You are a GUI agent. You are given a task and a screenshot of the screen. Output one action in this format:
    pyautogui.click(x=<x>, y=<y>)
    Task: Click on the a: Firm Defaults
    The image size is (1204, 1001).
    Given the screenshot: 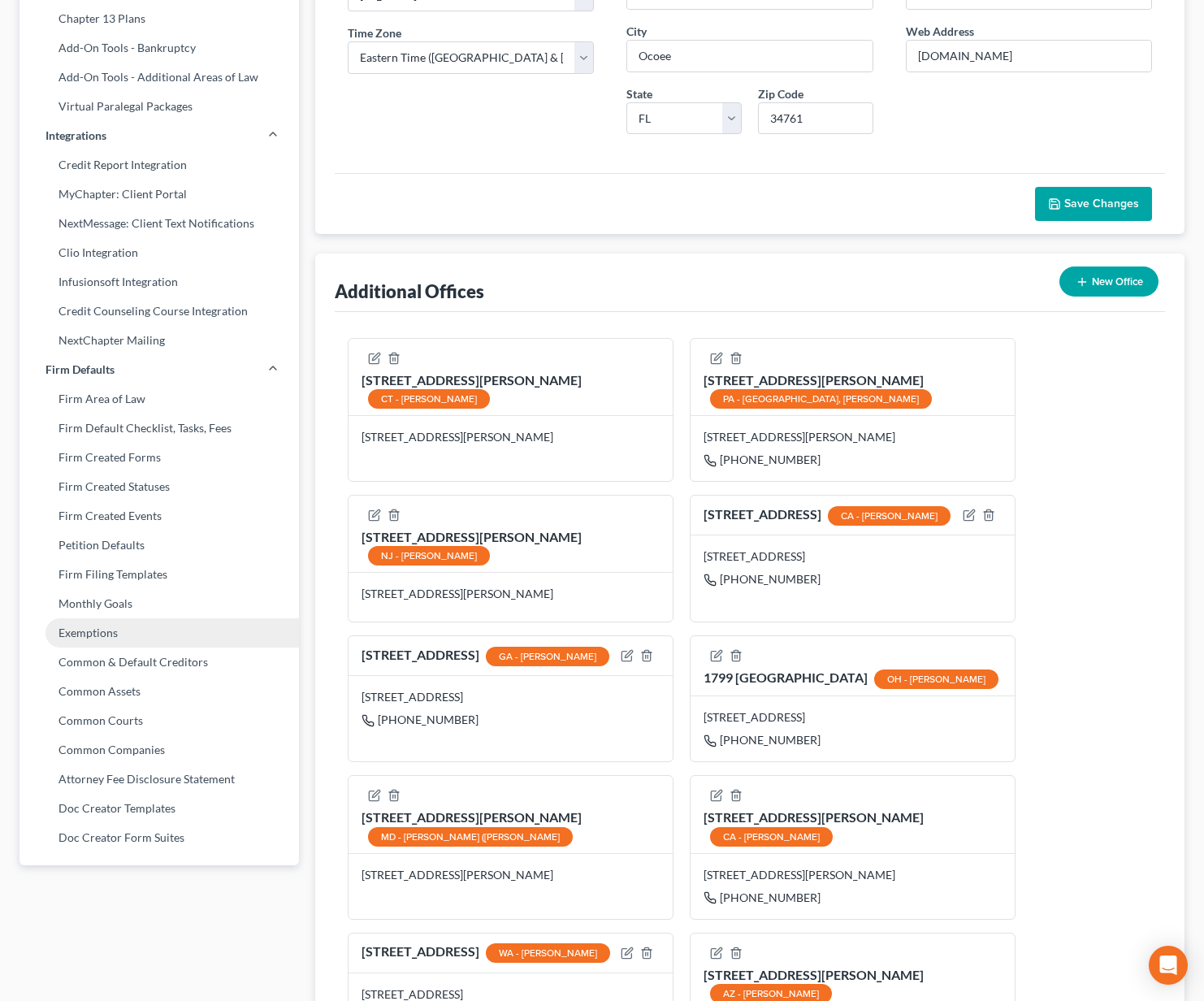 What is the action you would take?
    pyautogui.click(x=160, y=370)
    